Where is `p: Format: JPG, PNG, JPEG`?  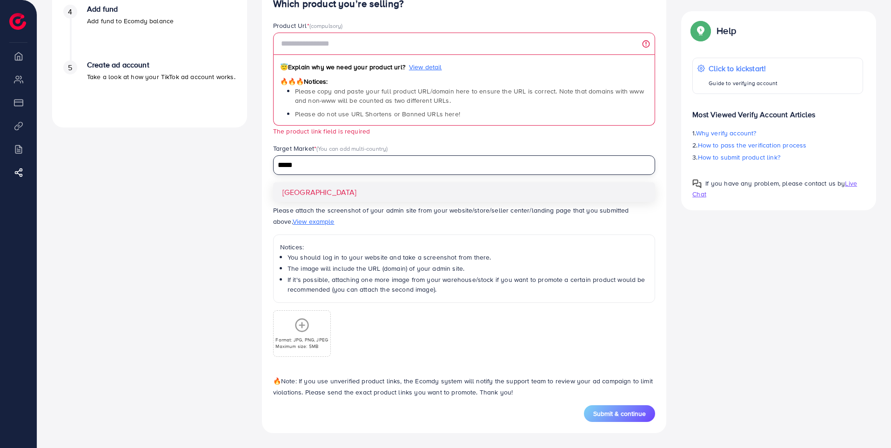 p: Format: JPG, PNG, JPEG is located at coordinates (302, 340).